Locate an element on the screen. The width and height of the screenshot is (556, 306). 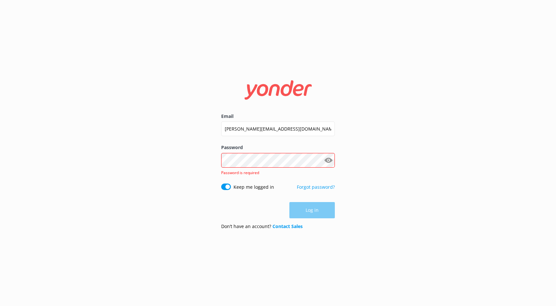
span: Password is required is located at coordinates (240, 173).